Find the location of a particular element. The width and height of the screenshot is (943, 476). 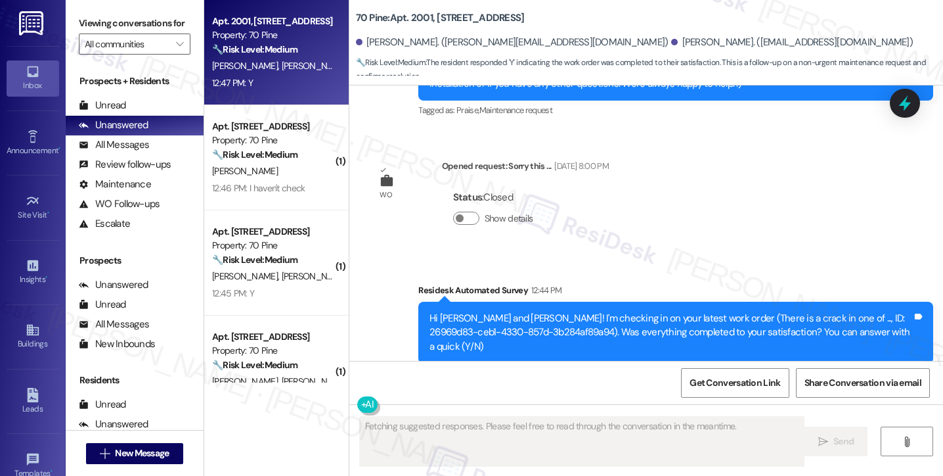

button: Send is located at coordinates (836, 441).